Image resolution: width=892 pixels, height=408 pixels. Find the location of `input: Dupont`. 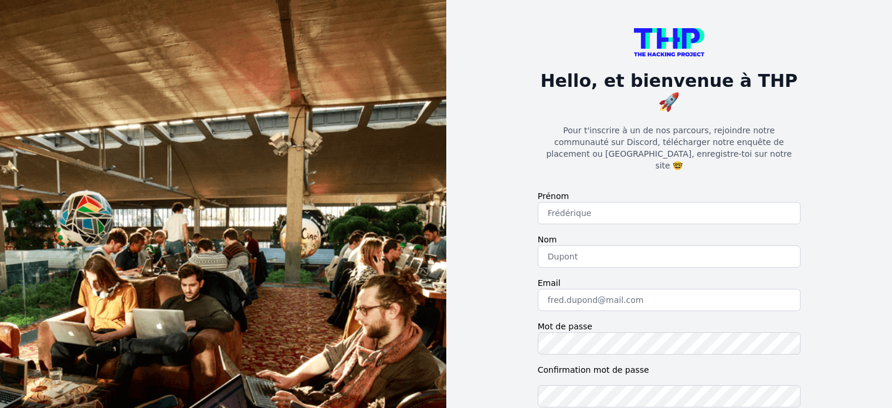

input: Dupont is located at coordinates (669, 256).